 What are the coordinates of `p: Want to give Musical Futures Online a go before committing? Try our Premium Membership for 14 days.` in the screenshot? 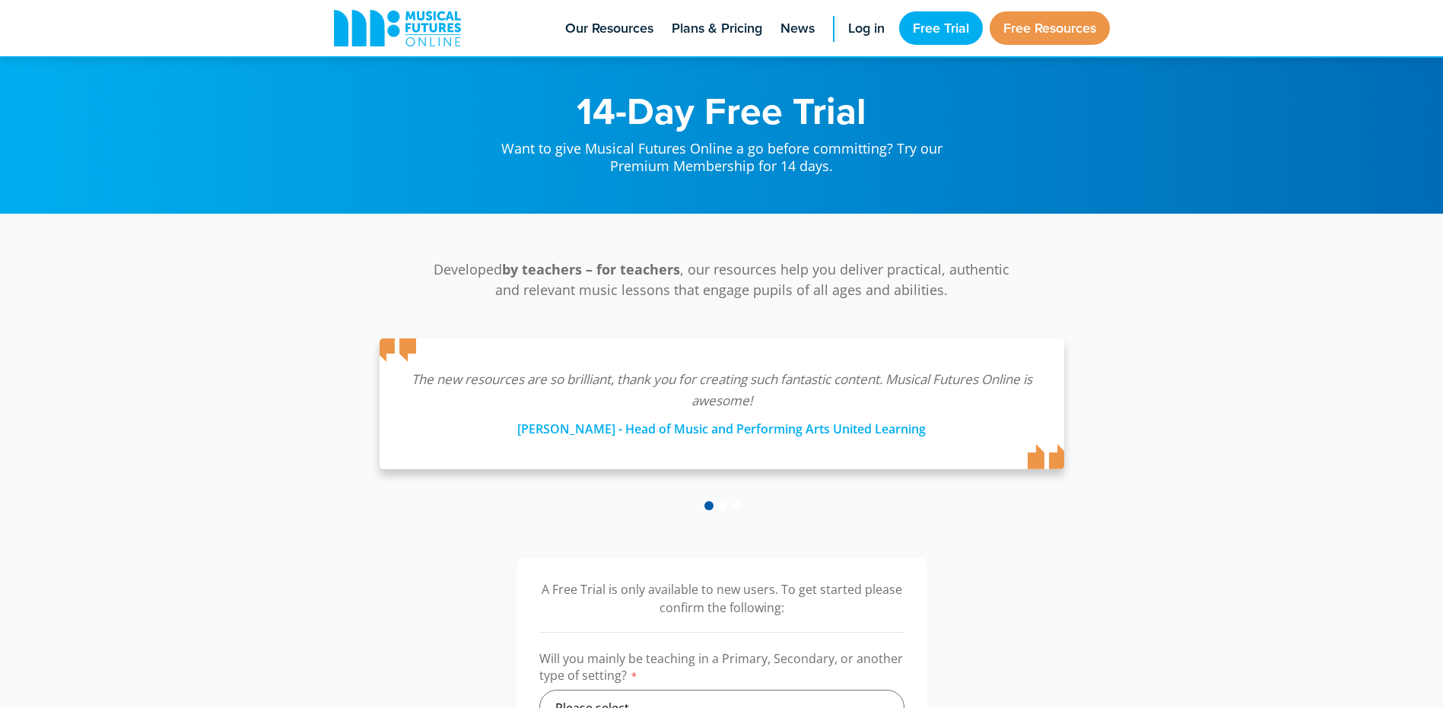 It's located at (722, 152).